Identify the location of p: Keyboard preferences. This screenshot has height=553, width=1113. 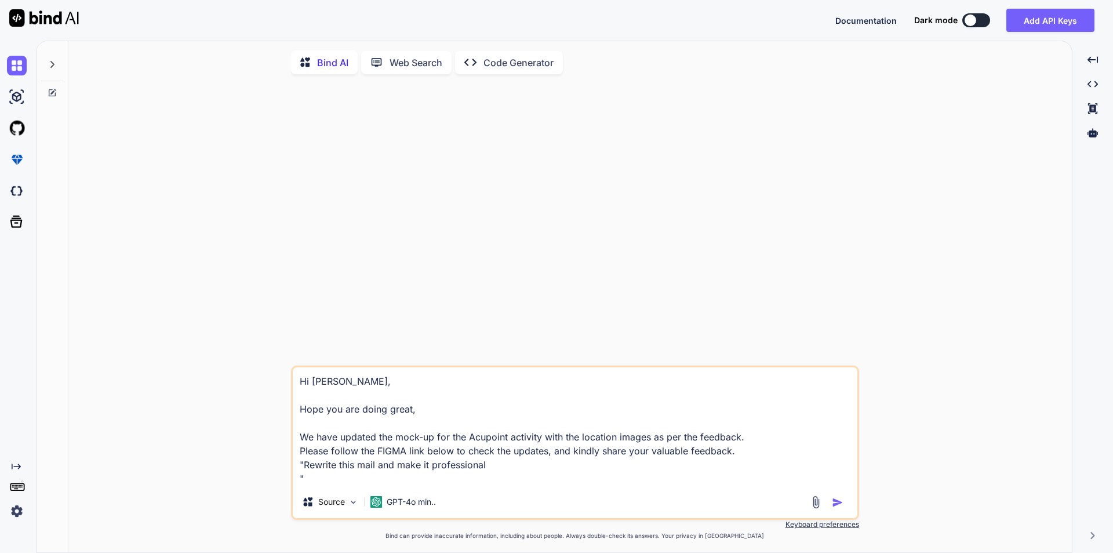
(575, 524).